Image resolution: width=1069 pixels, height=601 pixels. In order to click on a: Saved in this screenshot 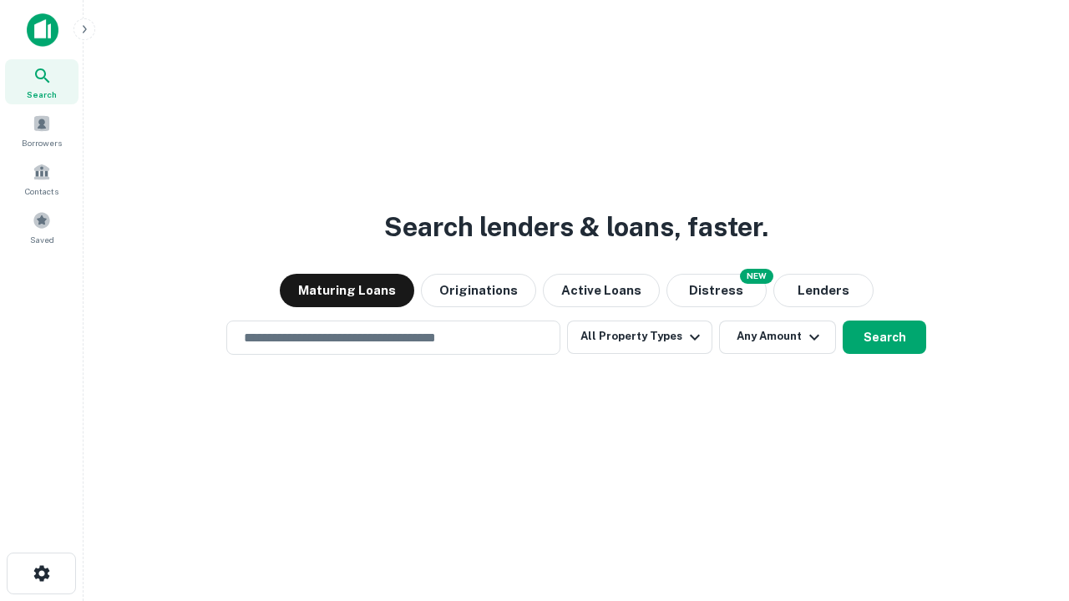, I will do `click(42, 227)`.